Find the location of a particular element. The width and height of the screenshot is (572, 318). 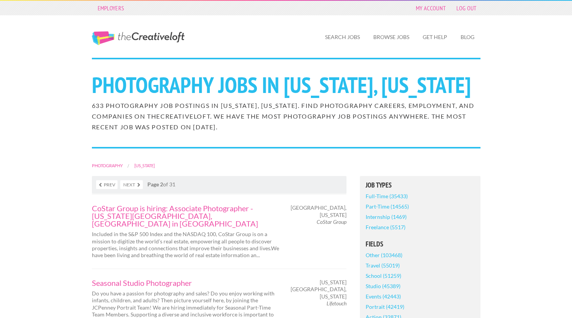

a: Photography is located at coordinates (107, 165).